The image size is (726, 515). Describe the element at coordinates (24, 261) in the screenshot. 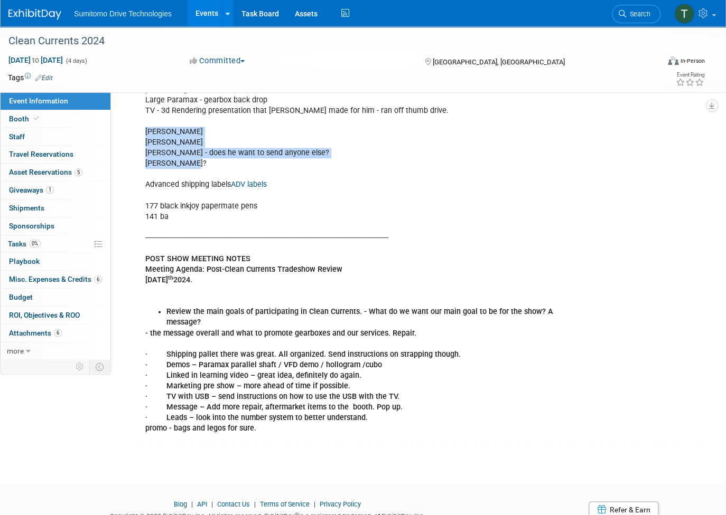

I see `span: Playbook` at that location.